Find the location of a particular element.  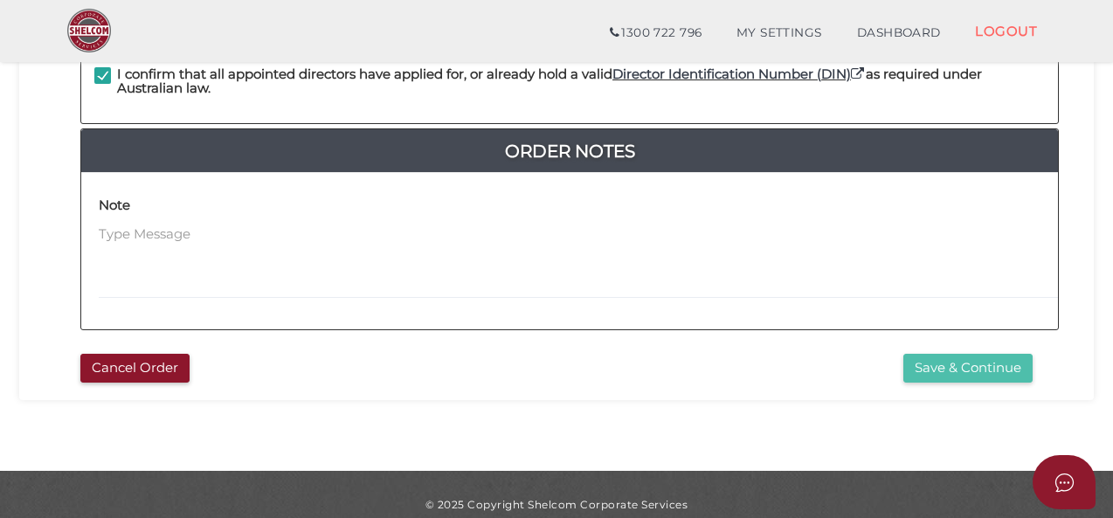

a: 1300 722 796 is located at coordinates (655, 33).